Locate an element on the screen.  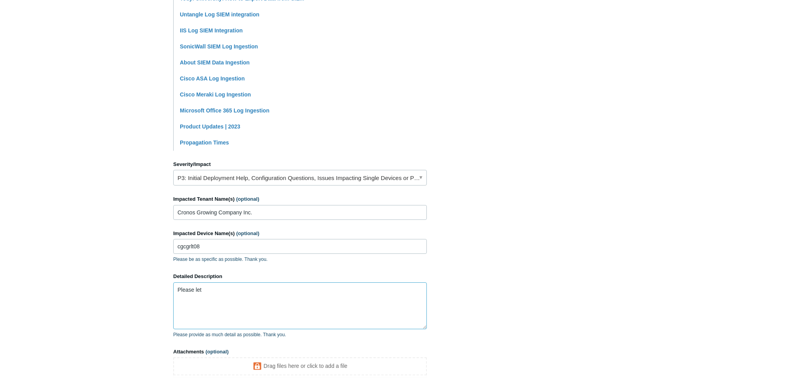
a: Microsoft Office 365 Log Ingestion is located at coordinates (224, 110).